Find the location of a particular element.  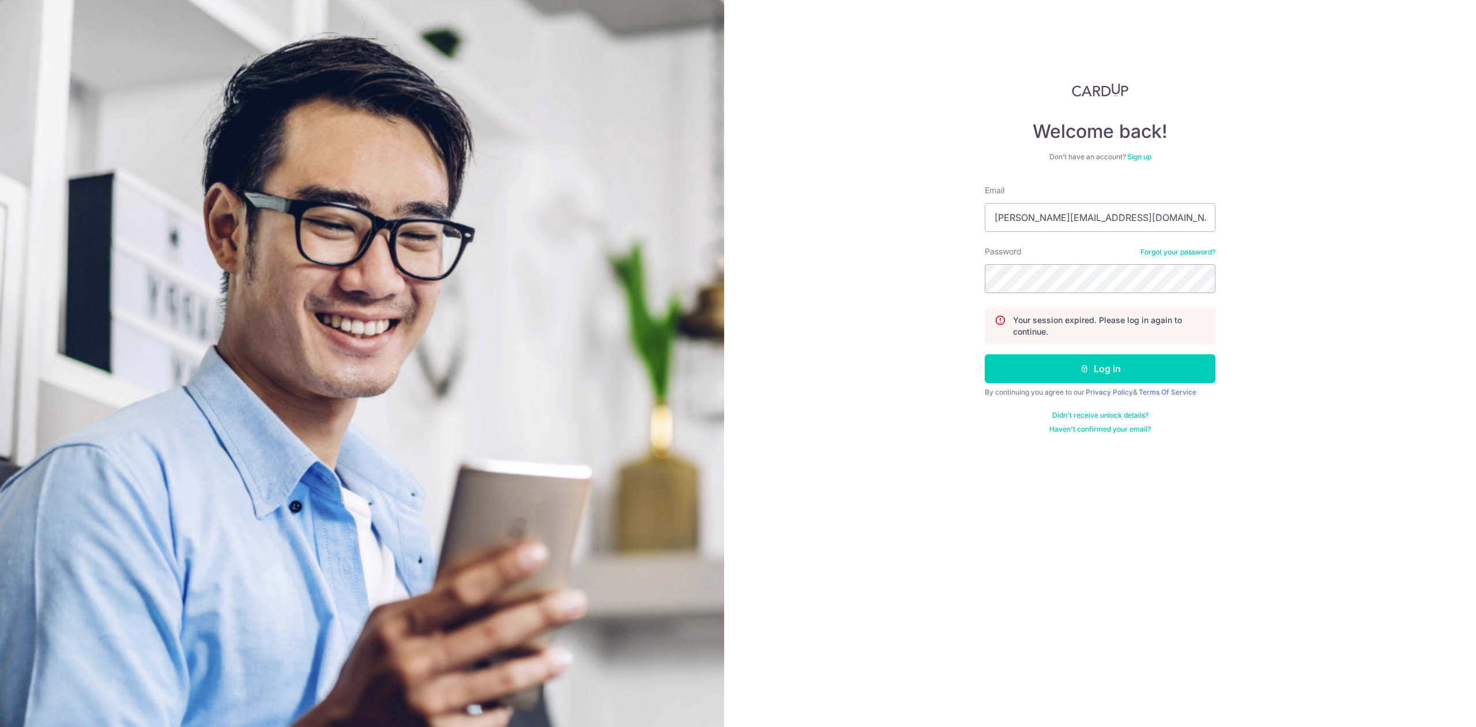

h4: Welcome back! is located at coordinates (1100, 131).